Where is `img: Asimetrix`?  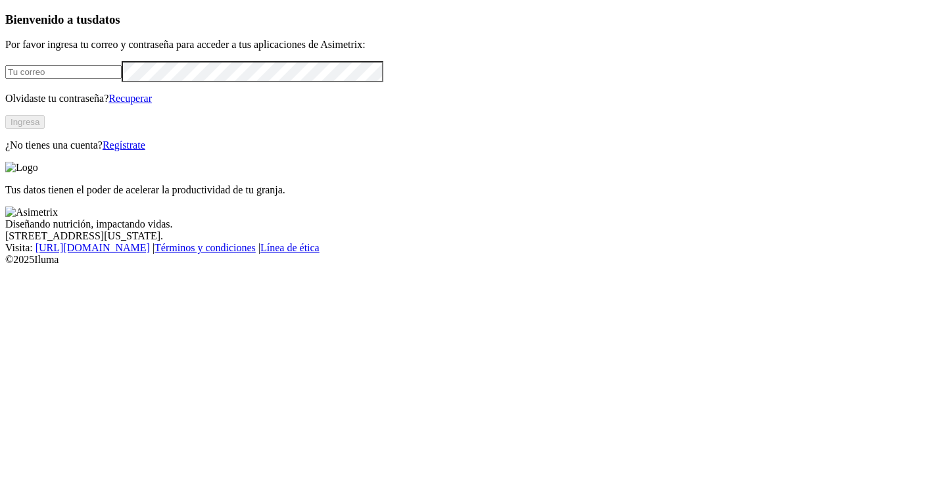 img: Asimetrix is located at coordinates (32, 212).